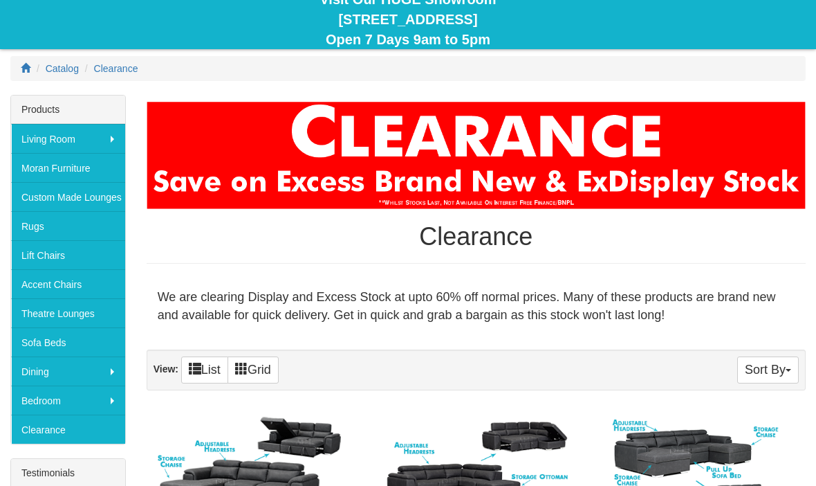  I want to click on strong: View:, so click(166, 369).